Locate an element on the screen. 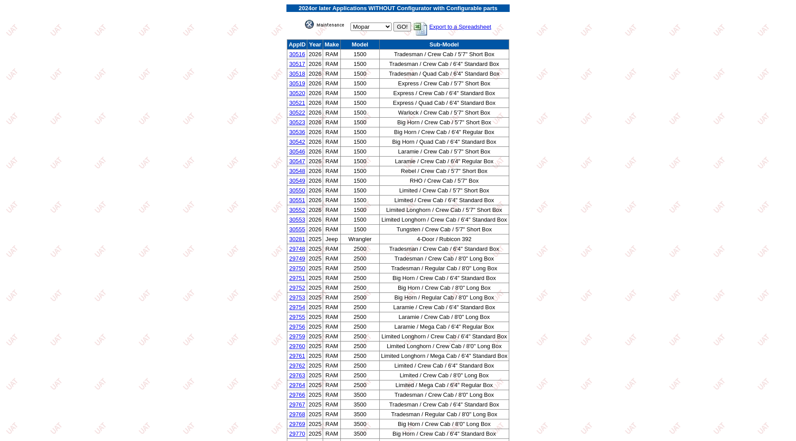 The height and width of the screenshot is (441, 796). td: Sub-Model is located at coordinates (444, 45).